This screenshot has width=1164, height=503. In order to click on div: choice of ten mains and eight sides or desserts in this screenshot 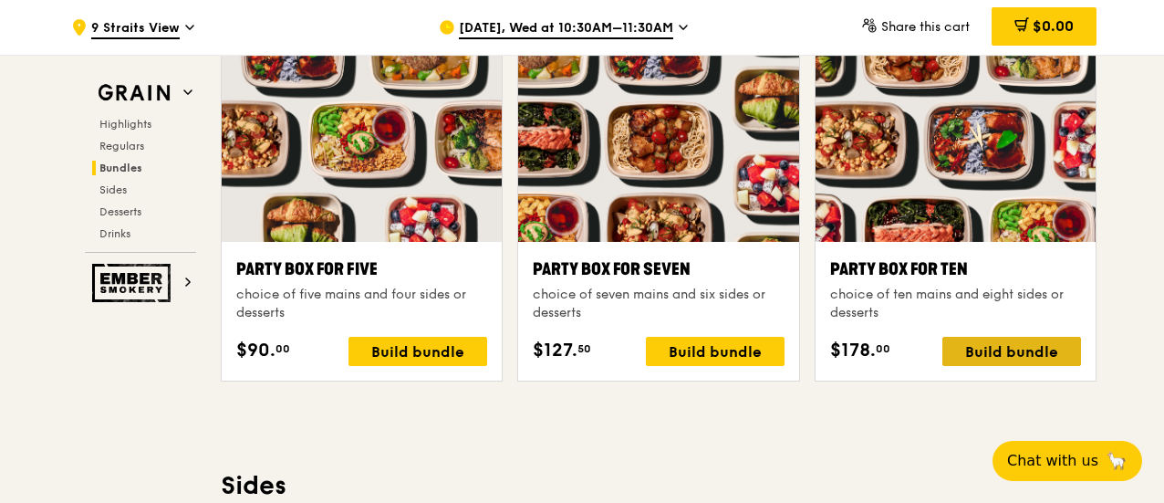, I will do `click(955, 304)`.